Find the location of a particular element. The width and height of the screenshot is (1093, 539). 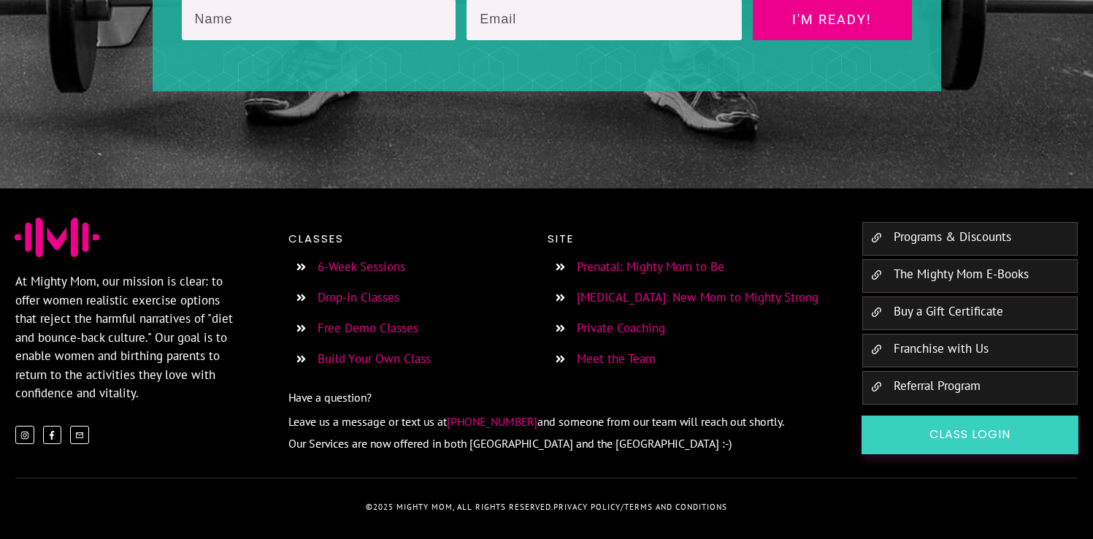

a: Free Demo Classes is located at coordinates (368, 328).